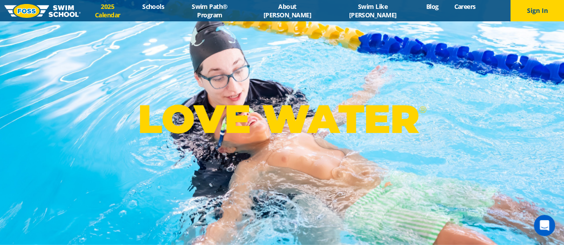 The width and height of the screenshot is (564, 245). Describe the element at coordinates (42, 11) in the screenshot. I see `img: FOSS Swim School Logo` at that location.